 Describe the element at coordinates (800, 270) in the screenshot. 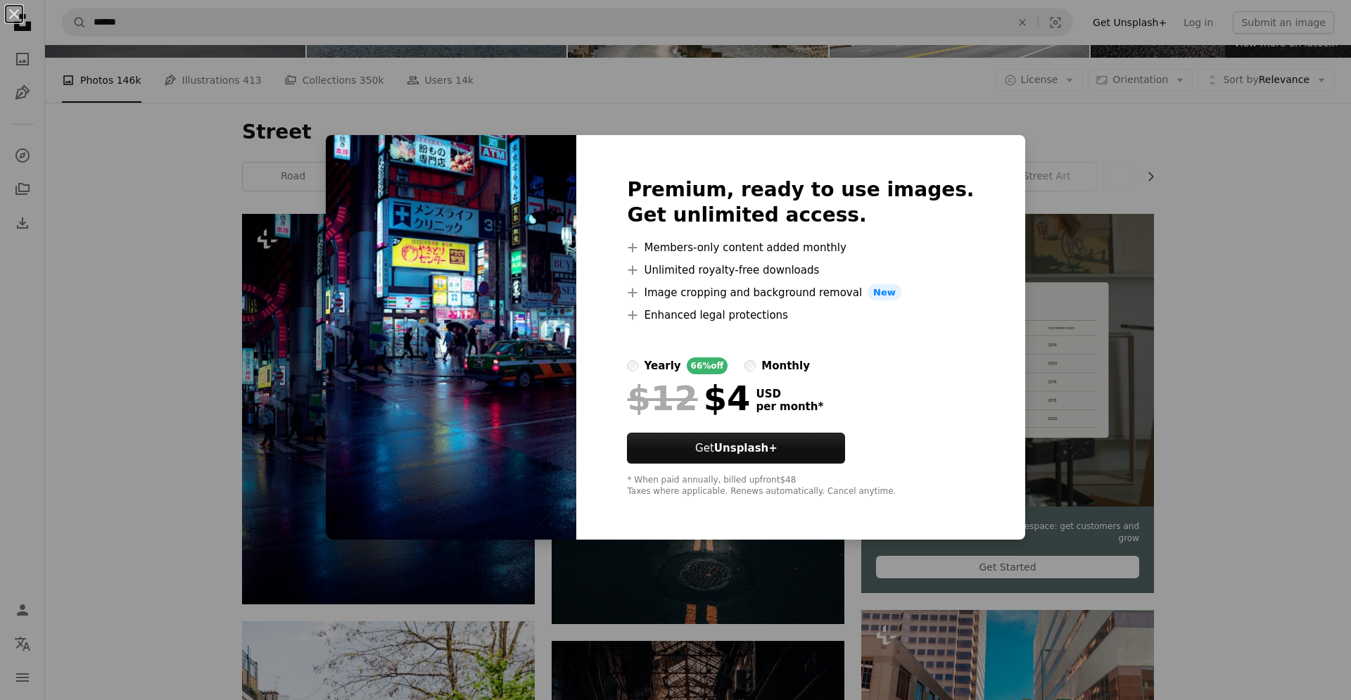

I see `li: Unlimited royalty-free downloads` at that location.